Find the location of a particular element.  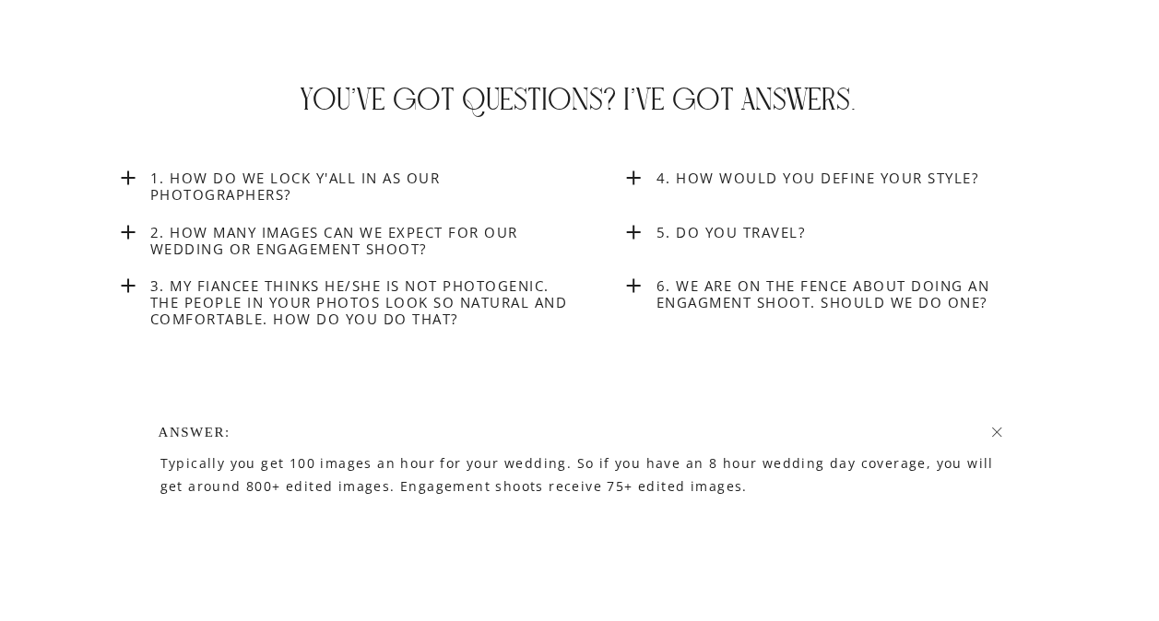

a: 6. We are on the fence about doing an engagment shoot. Should we do one? is located at coordinates (869, 297).